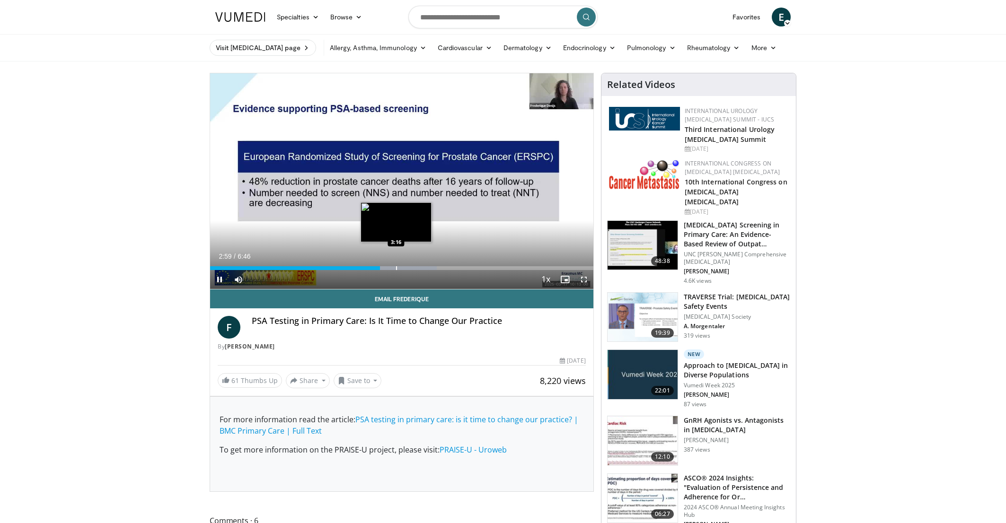 Image resolution: width=1006 pixels, height=523 pixels. Describe the element at coordinates (240, 17) in the screenshot. I see `img: VuMedi Logo` at that location.